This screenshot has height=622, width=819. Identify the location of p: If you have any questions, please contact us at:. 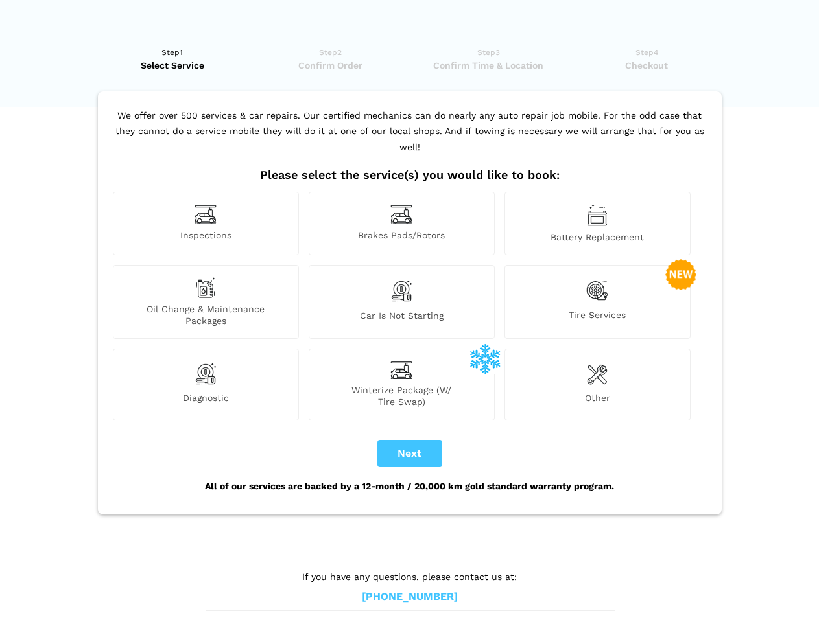
(410, 577).